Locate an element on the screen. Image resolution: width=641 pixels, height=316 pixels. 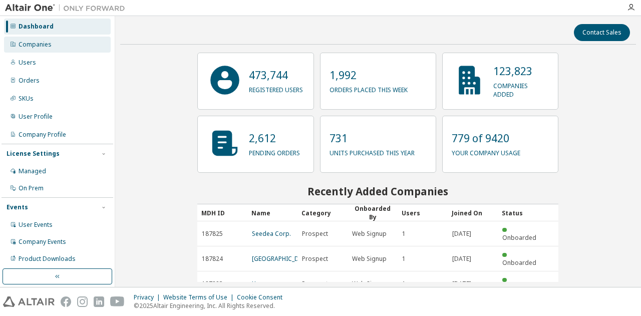
p: 123,823 is located at coordinates (521, 71).